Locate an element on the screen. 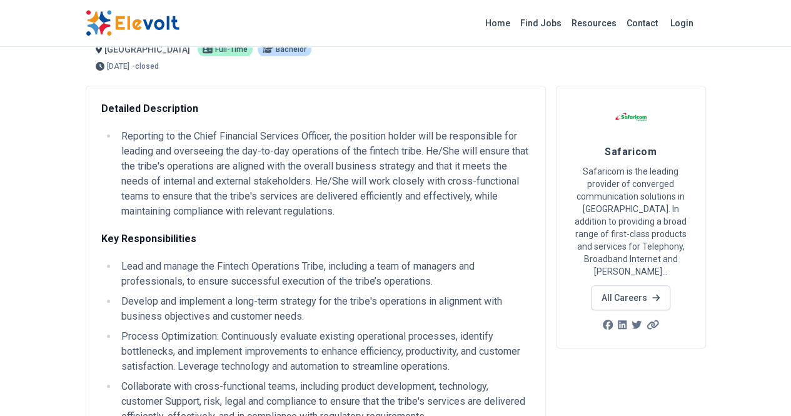  li: Lead and manage the Fintech Operations Tribe, including a team of managers and professionals, to ... is located at coordinates (324, 274).